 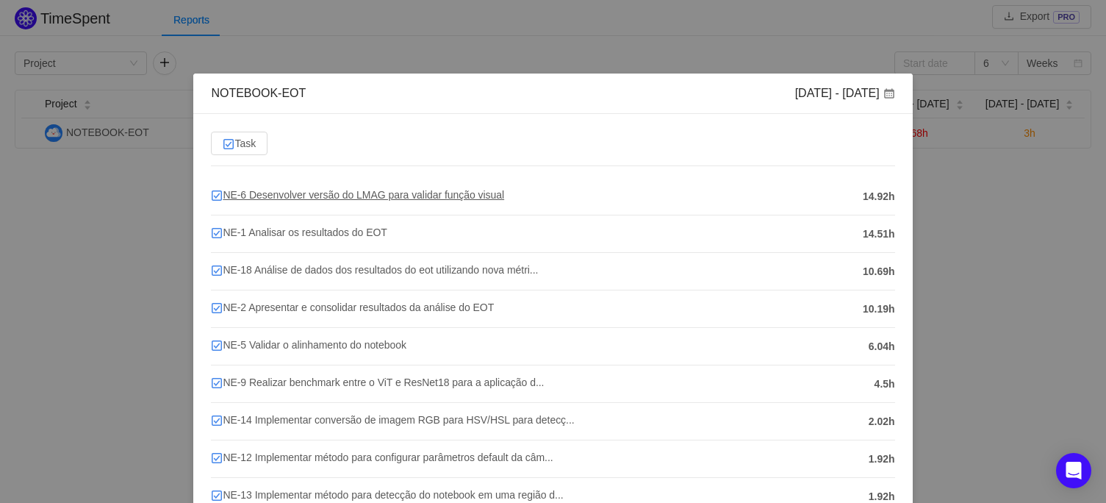 What do you see at coordinates (879, 234) in the screenshot?
I see `span: 14.51h` at bounding box center [879, 234].